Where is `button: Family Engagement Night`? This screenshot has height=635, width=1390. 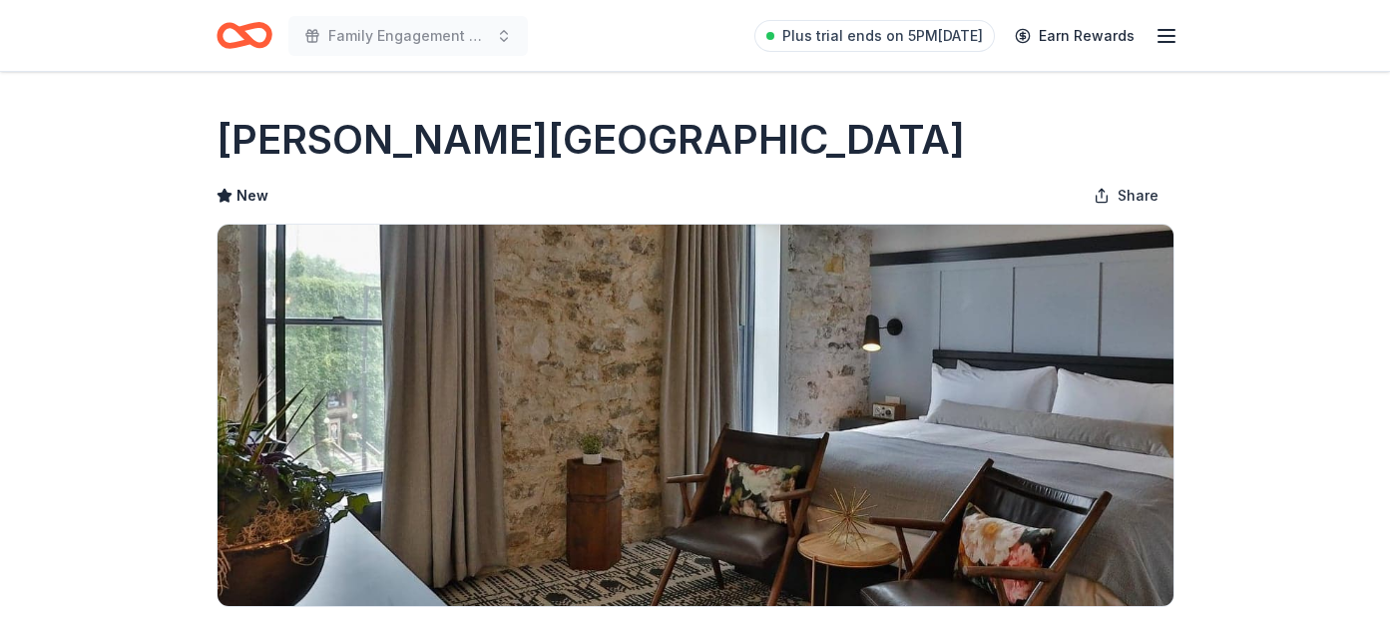 button: Family Engagement Night is located at coordinates (408, 36).